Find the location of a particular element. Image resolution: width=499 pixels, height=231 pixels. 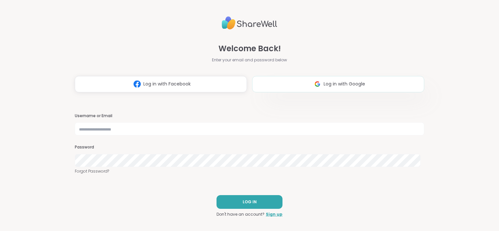

span: Enter your email and password below is located at coordinates (250, 60).